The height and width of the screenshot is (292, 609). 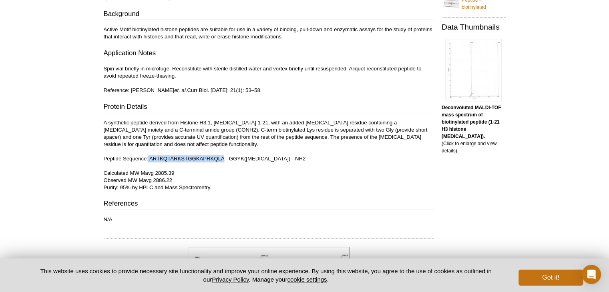 I want to click on p: Active Motif biotinylated histone peptides are suitable for use in a variety of binding, pull-dow..., so click(x=269, y=33).